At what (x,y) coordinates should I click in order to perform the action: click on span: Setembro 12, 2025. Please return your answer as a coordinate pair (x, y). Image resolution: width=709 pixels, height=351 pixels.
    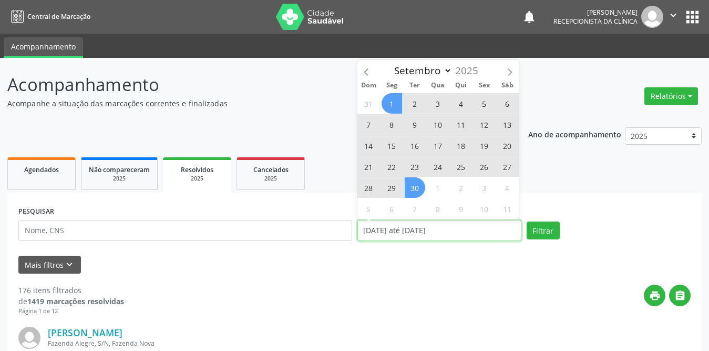
    Looking at the image, I should click on (484, 124).